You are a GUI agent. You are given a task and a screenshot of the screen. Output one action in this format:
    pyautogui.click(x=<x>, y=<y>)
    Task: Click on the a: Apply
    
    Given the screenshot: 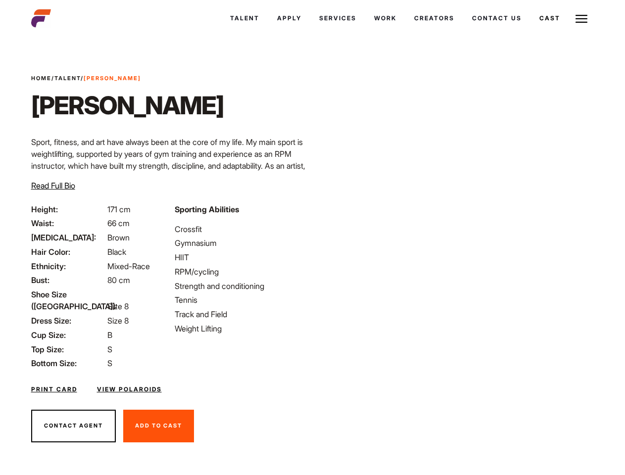 What is the action you would take?
    pyautogui.click(x=289, y=18)
    